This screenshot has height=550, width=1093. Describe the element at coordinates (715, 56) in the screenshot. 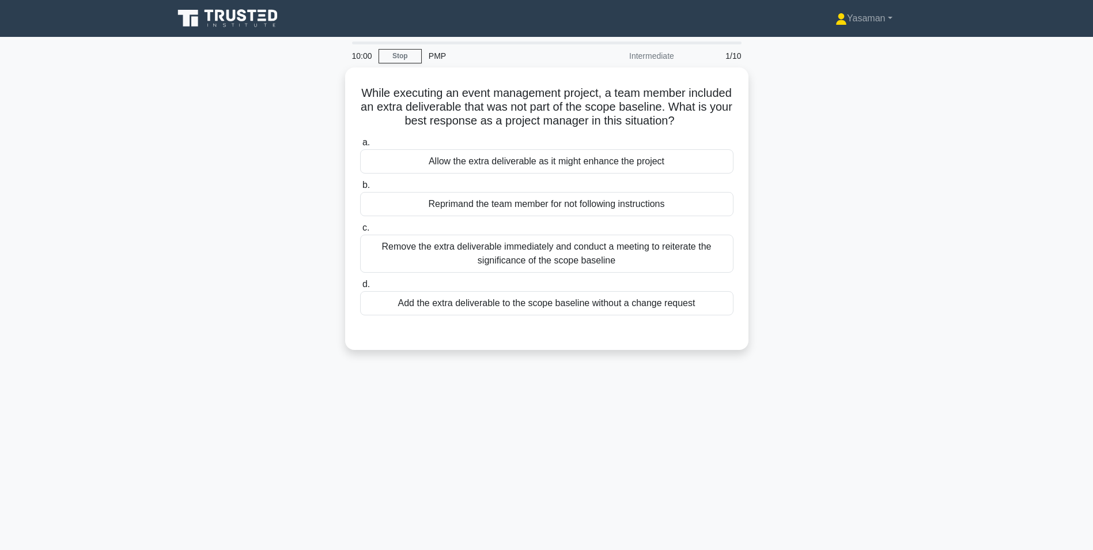

I see `div: 1/10` at that location.